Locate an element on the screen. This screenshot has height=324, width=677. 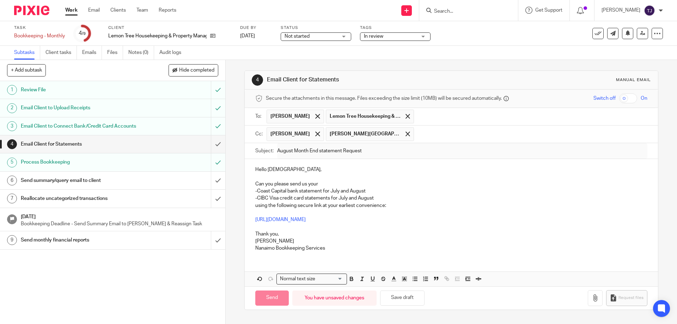
label: Tags is located at coordinates (395, 28).